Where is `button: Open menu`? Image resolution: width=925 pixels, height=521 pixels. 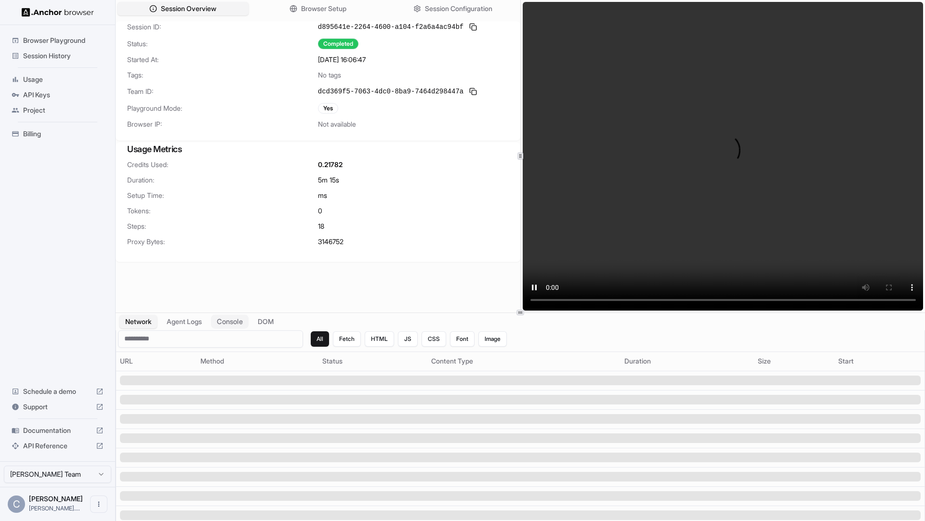
button: Open menu is located at coordinates (99, 505).